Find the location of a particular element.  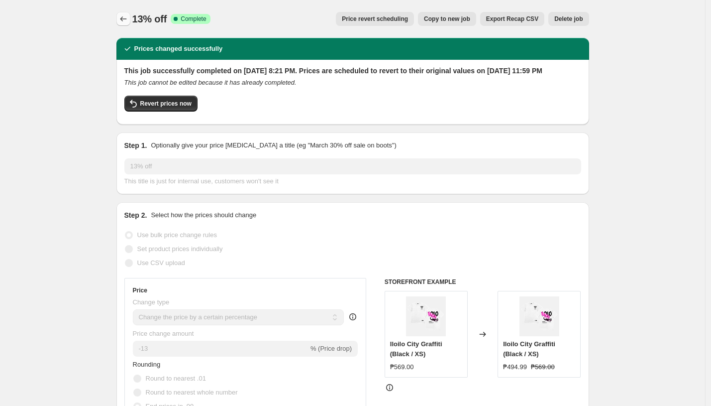

p: Select how the prices should change is located at coordinates (204, 215).